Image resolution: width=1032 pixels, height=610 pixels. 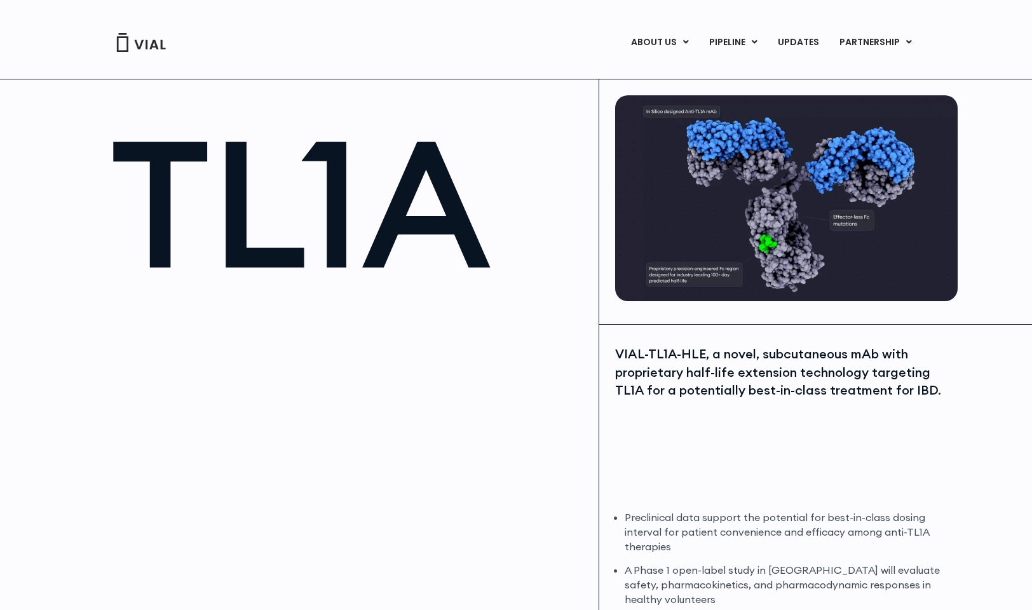 I want to click on a: UPDATES, so click(x=798, y=43).